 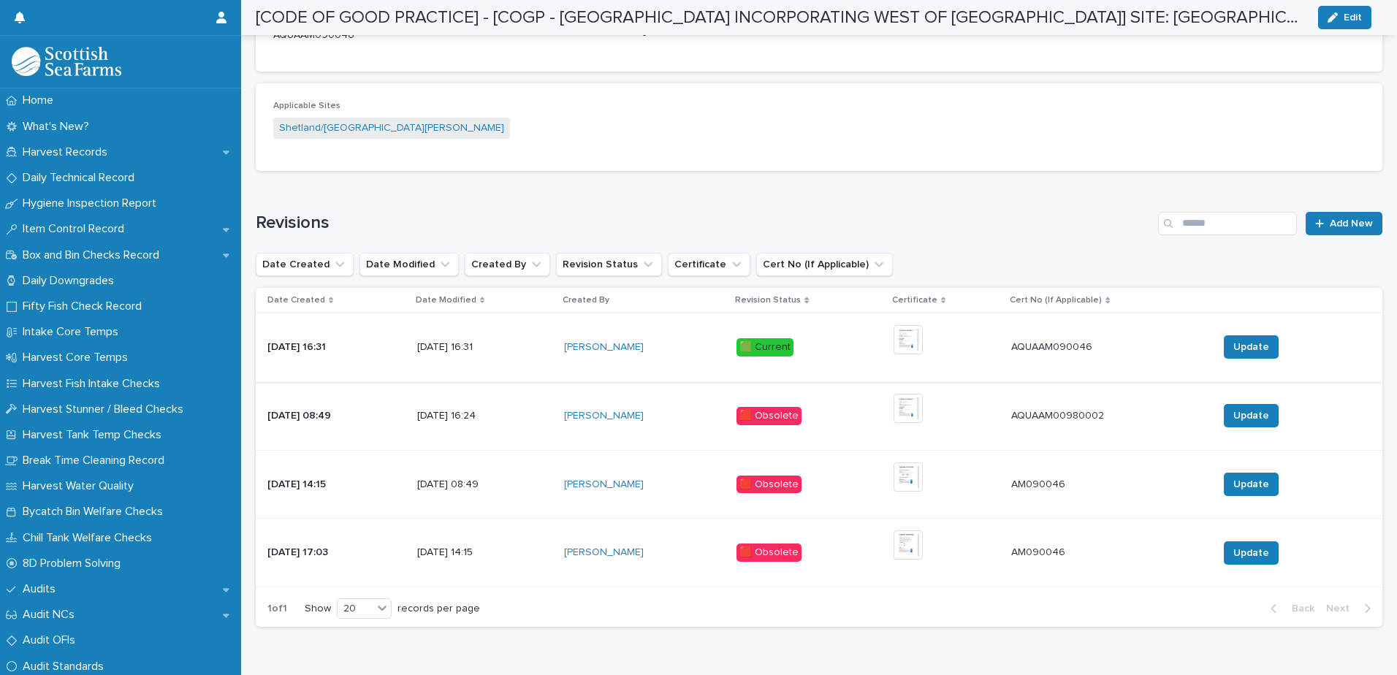 I want to click on span: Back, so click(x=1298, y=609).